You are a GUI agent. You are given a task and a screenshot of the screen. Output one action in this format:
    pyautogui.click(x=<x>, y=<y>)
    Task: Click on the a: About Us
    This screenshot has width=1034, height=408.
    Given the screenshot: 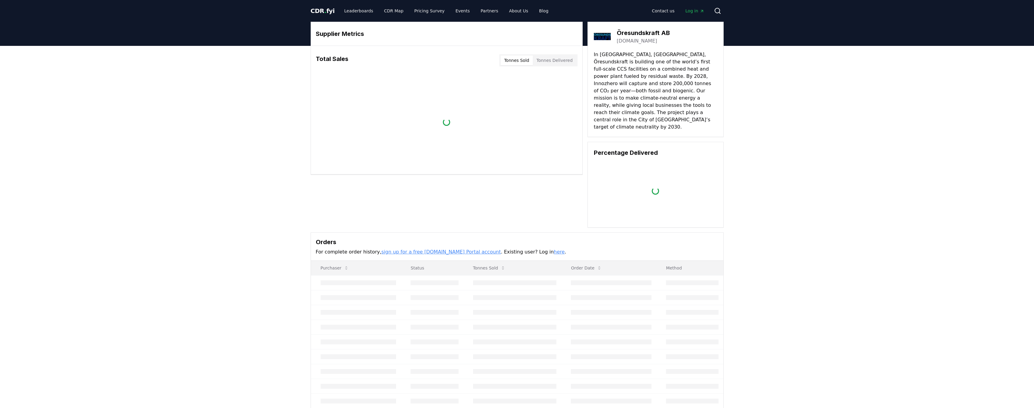 What is the action you would take?
    pyautogui.click(x=519, y=11)
    